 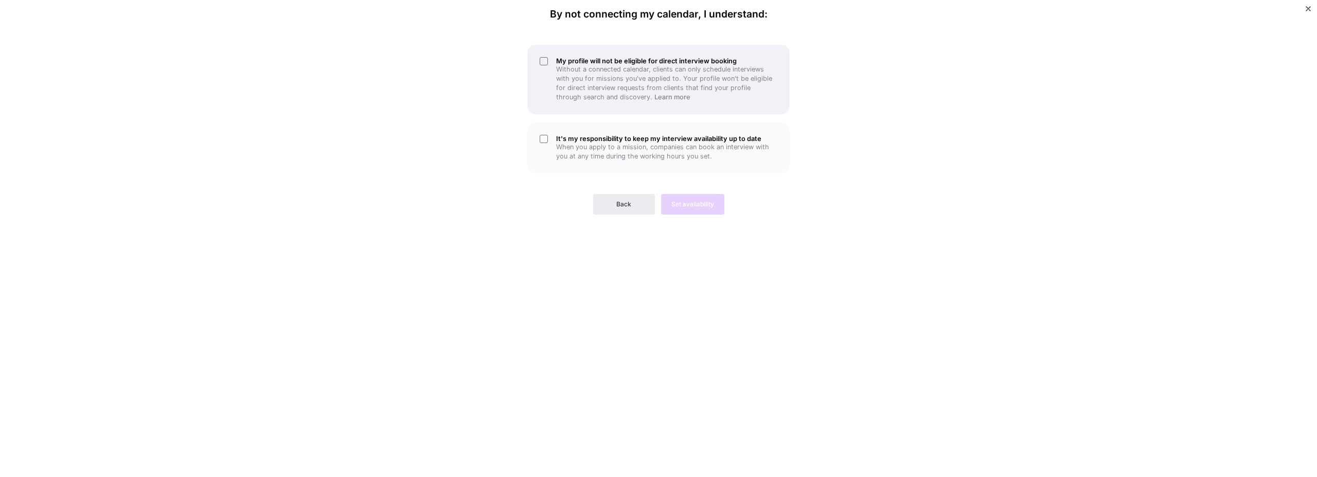 I want to click on span: Back, so click(x=623, y=204).